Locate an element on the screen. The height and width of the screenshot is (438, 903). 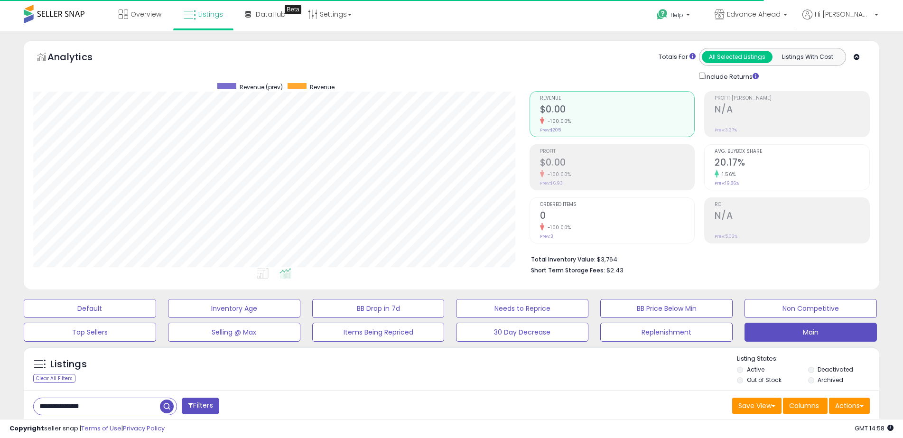
div: seller snap | | is located at coordinates (87, 428).